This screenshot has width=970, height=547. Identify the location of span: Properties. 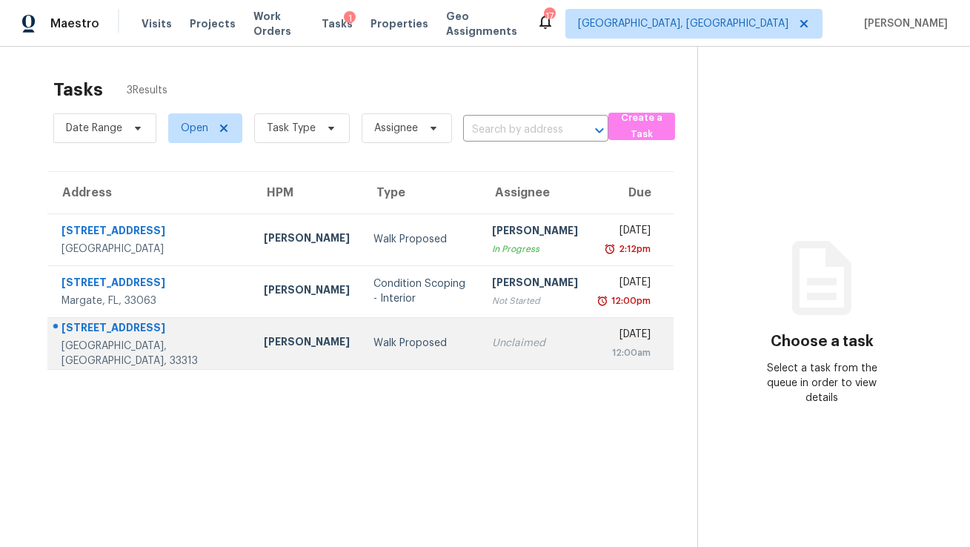
(399, 24).